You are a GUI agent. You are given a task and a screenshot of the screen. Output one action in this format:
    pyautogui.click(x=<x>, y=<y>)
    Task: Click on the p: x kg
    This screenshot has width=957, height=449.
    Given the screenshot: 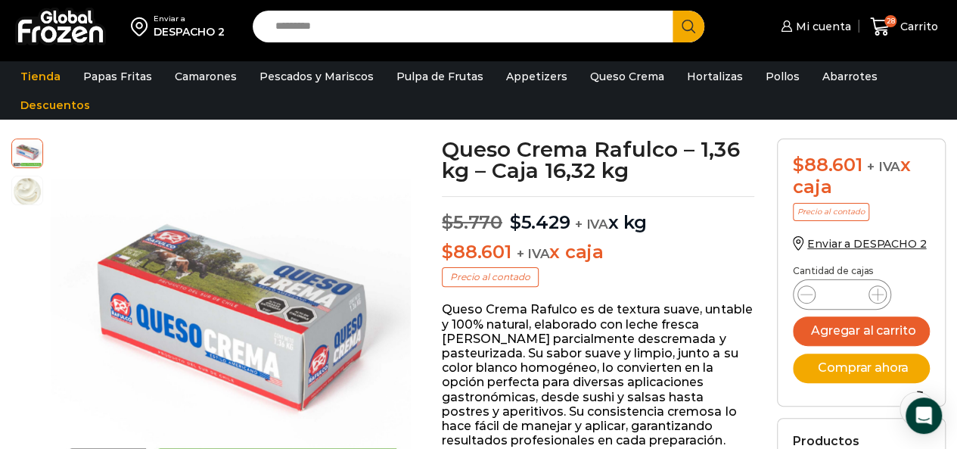 What is the action you would take?
    pyautogui.click(x=598, y=215)
    